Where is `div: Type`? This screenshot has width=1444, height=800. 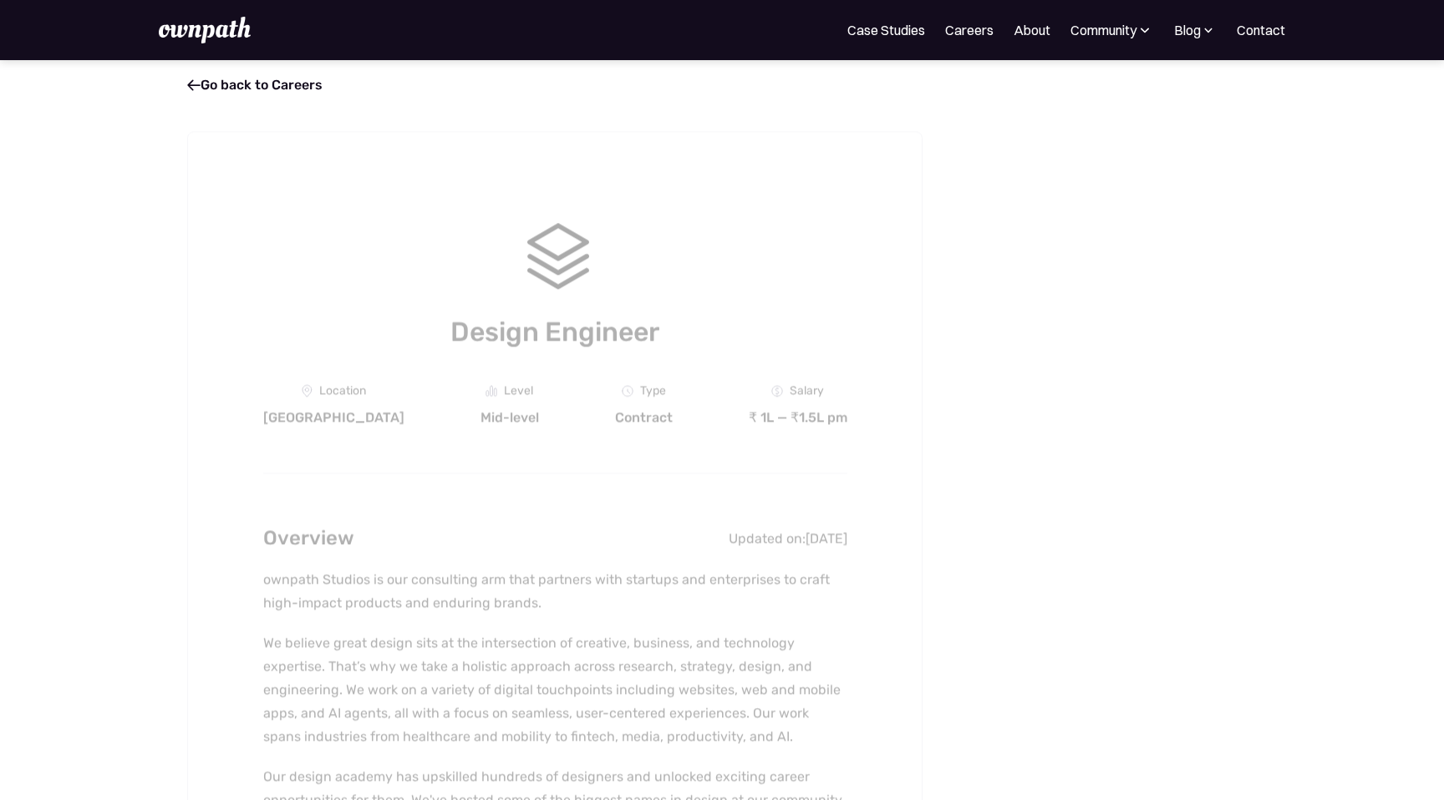 div: Type is located at coordinates (652, 391).